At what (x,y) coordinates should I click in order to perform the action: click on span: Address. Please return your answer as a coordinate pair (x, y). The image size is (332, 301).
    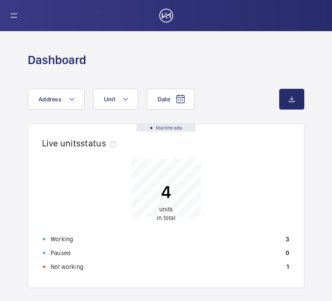
    Looking at the image, I should click on (50, 99).